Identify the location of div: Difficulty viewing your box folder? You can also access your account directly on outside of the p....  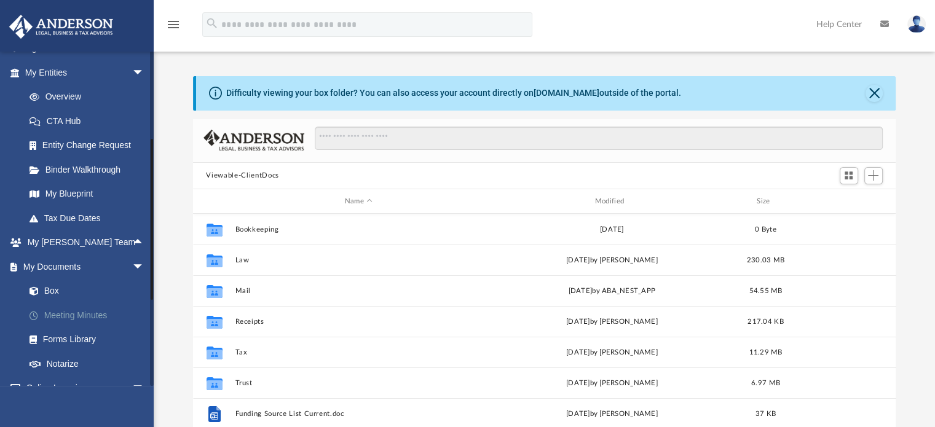
(454, 93).